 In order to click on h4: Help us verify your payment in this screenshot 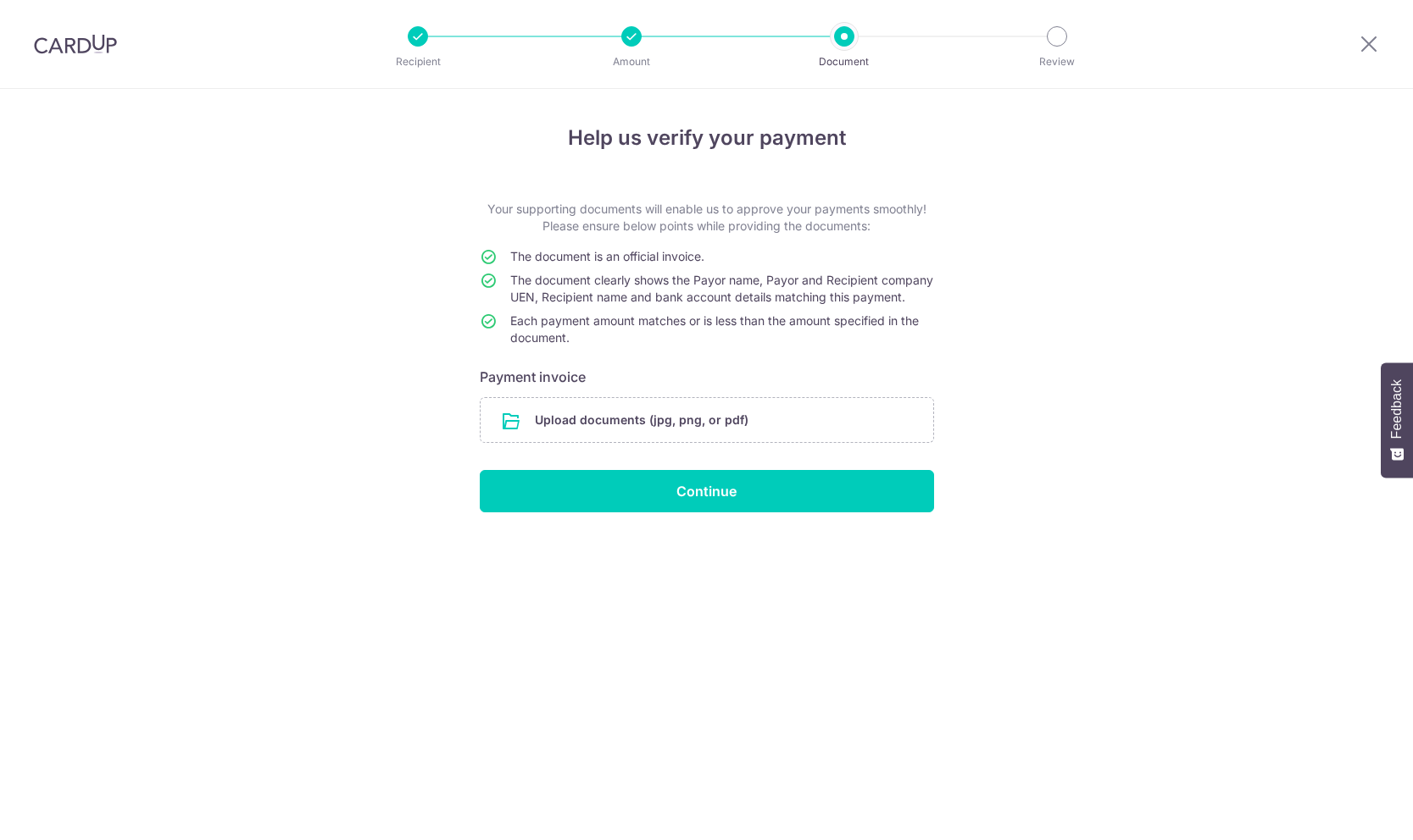, I will do `click(706, 138)`.